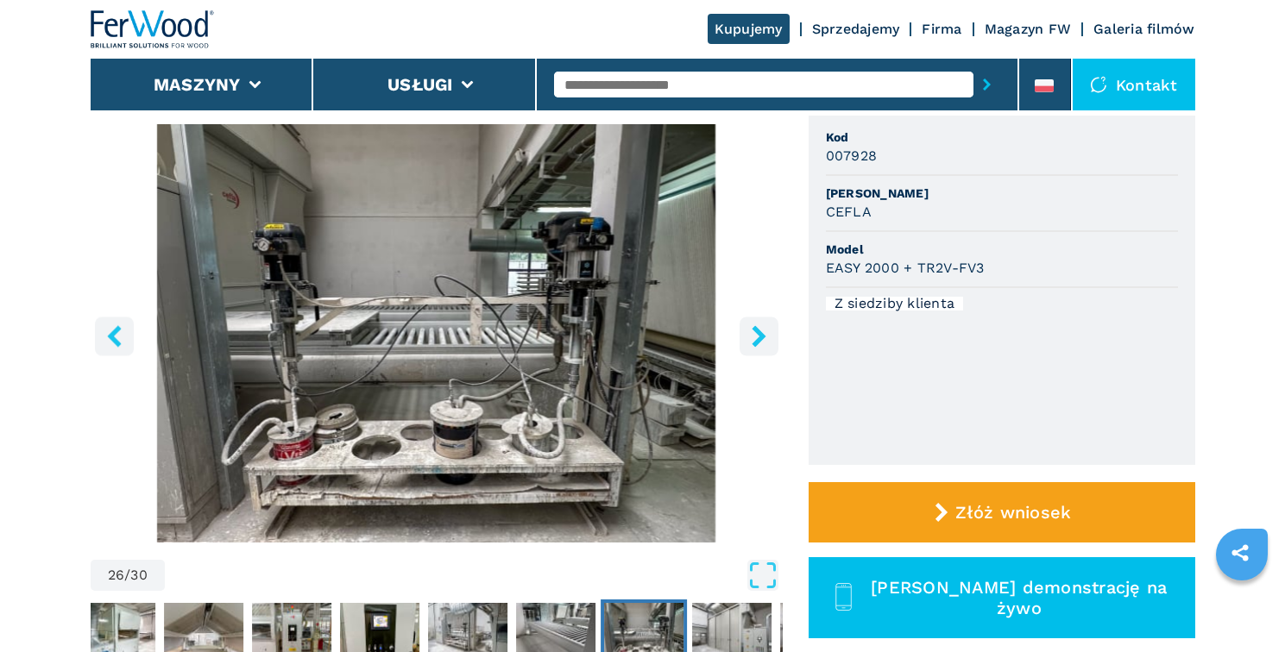 This screenshot has width=1285, height=652. I want to click on a: Firma, so click(941, 28).